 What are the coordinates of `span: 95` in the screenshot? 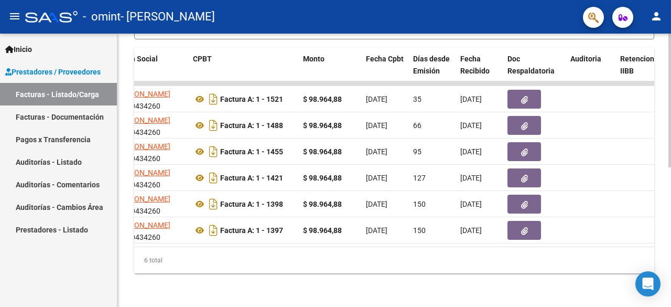 It's located at (417, 151).